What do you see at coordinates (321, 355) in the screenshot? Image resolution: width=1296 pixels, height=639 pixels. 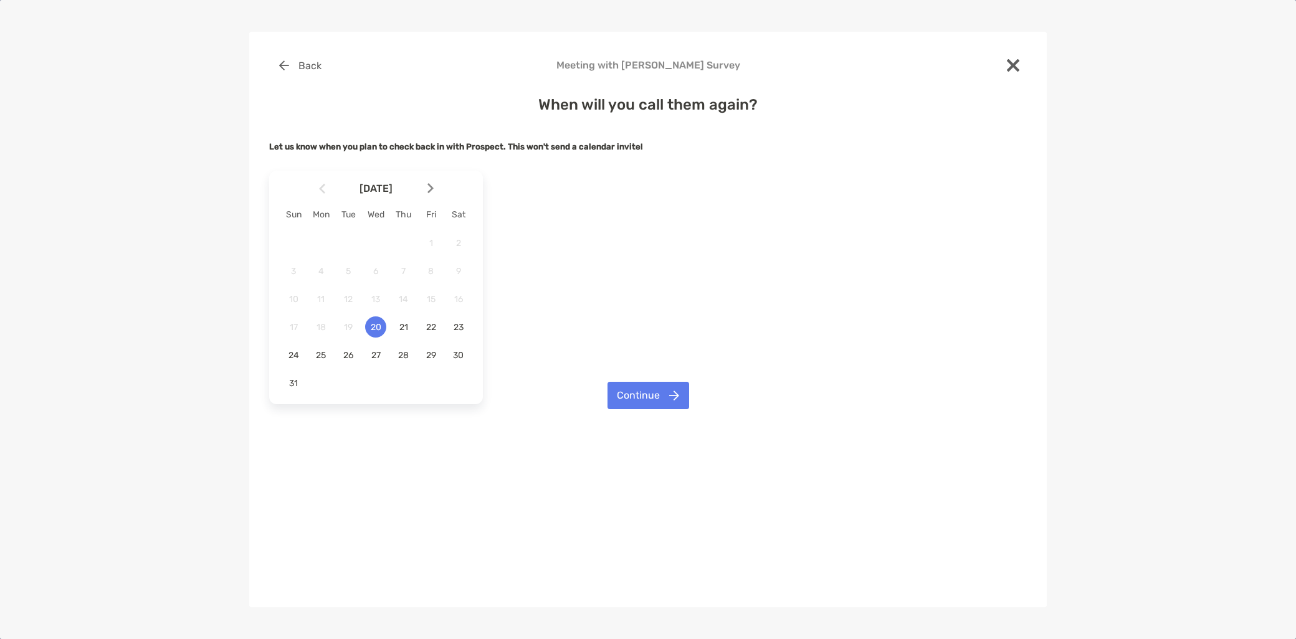 I see `span: 25` at bounding box center [321, 355].